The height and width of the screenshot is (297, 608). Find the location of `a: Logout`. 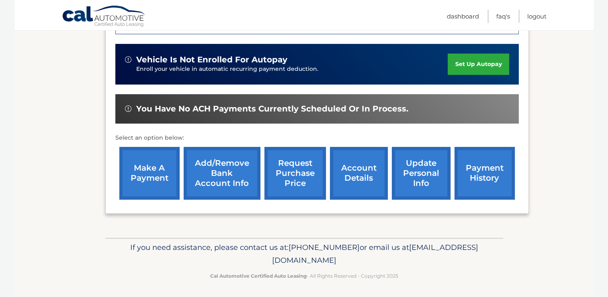

a: Logout is located at coordinates (537, 16).